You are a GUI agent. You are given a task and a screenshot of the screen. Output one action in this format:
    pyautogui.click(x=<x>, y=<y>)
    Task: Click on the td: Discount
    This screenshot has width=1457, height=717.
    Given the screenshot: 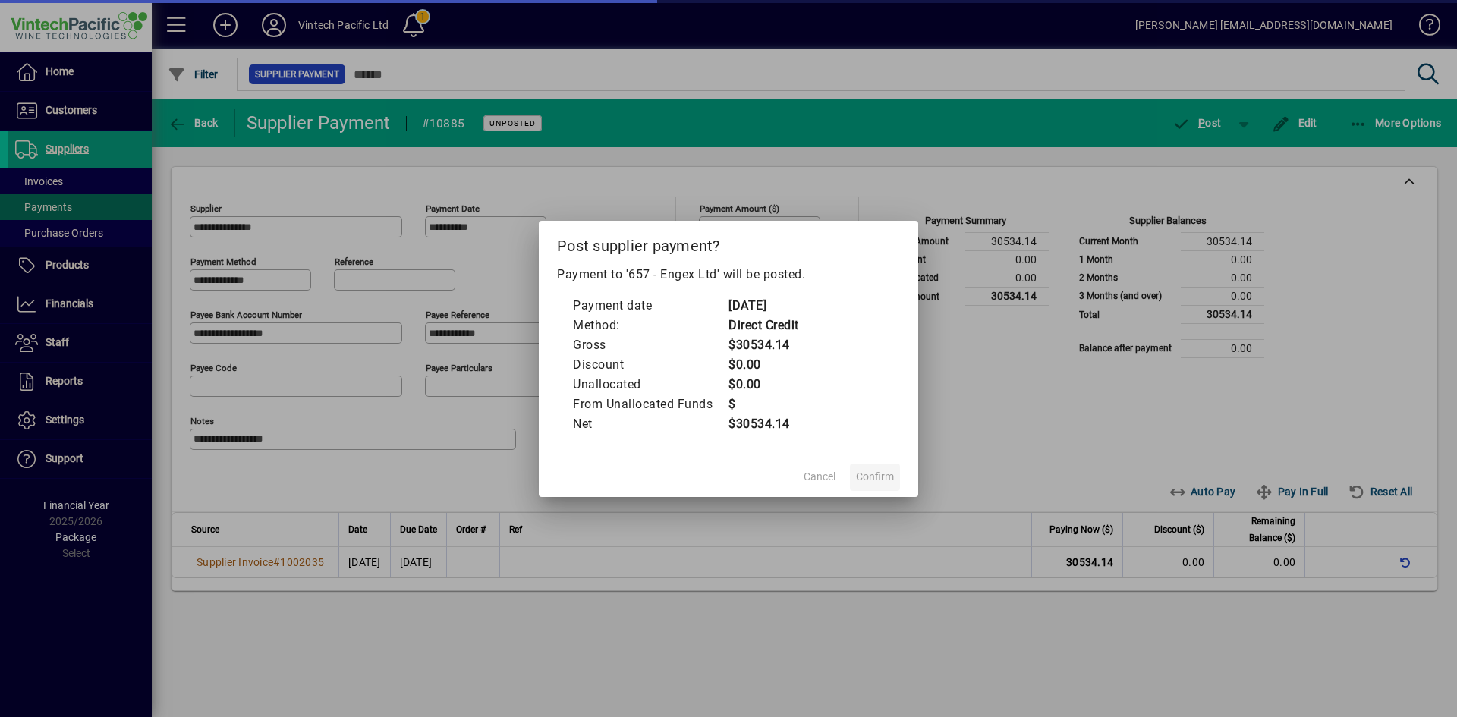 What is the action you would take?
    pyautogui.click(x=649, y=365)
    